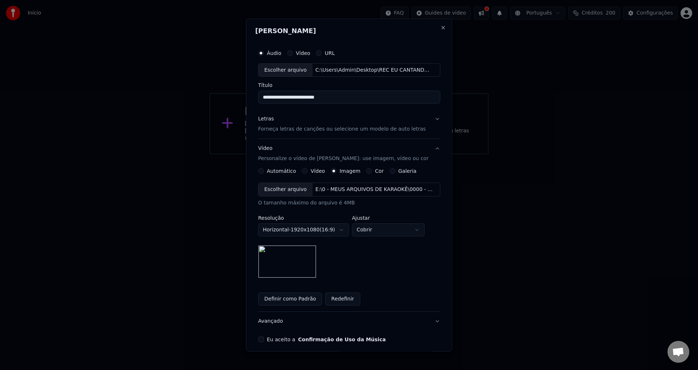 The height and width of the screenshot is (370, 698). I want to click on button: Redefinir, so click(342, 299).